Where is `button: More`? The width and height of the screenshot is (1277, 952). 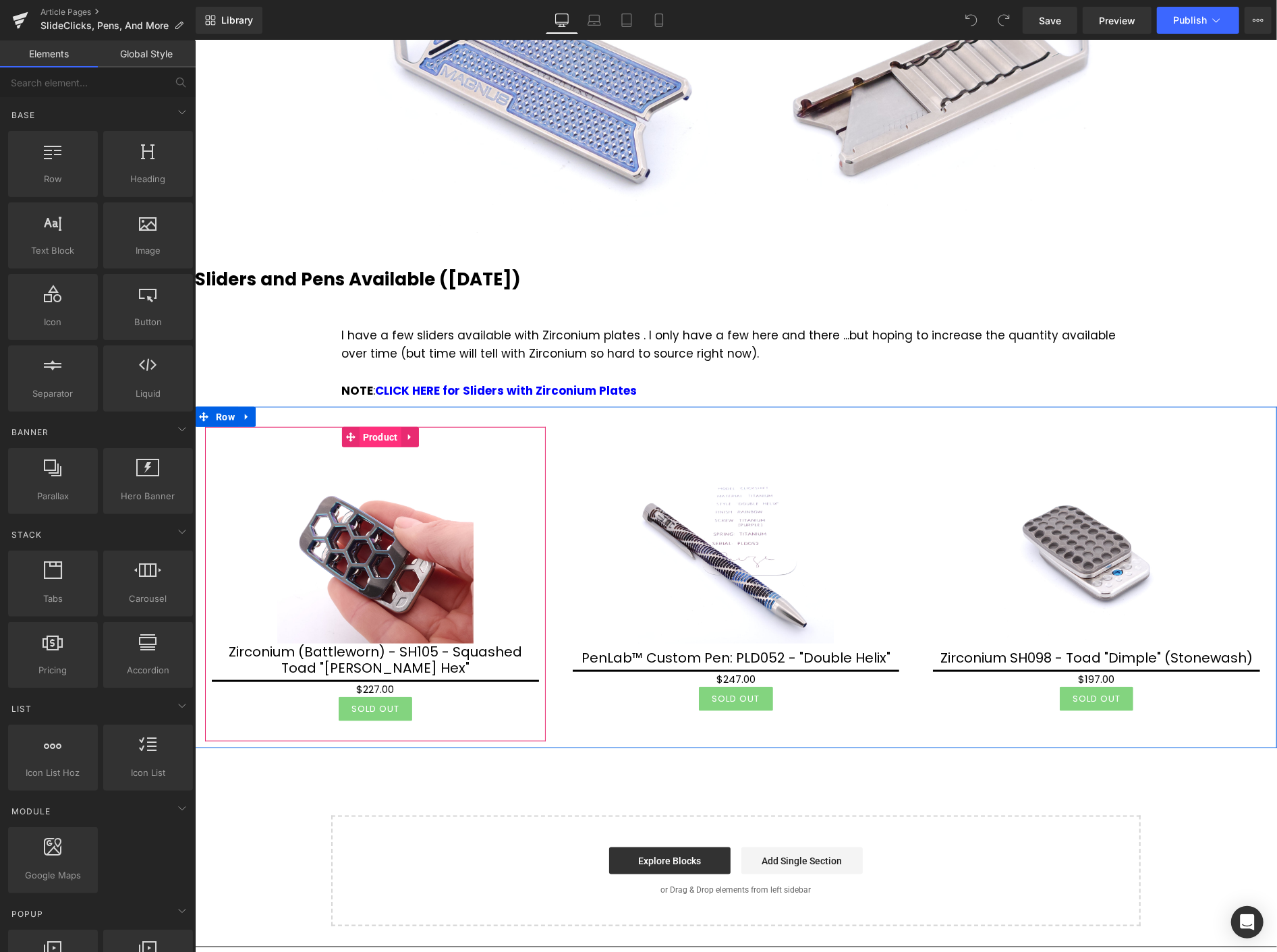 button: More is located at coordinates (1258, 20).